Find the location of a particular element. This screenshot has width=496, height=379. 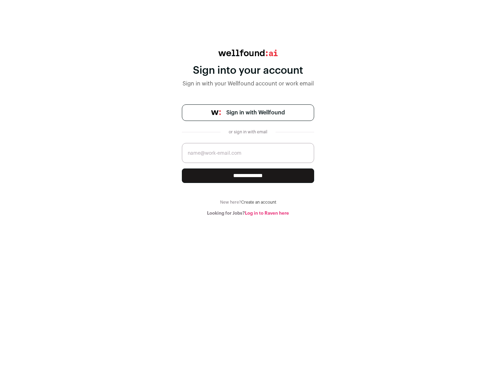

img: wellfound-symbol-flush-black-fb3c872781a75f747ccb3a119075da62bfe97bd399995f84a933054e44a575c4.png is located at coordinates (216, 113).